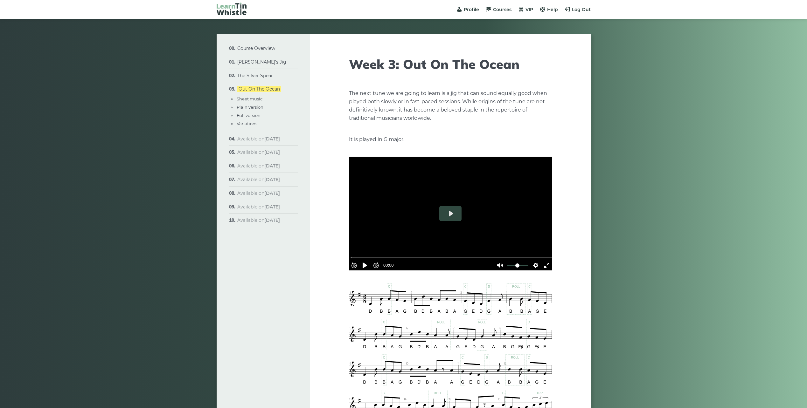  What do you see at coordinates (450, 106) in the screenshot?
I see `p: The next tune we are going to learn is a jig that can sound equally good when played both slowly ...` at bounding box center [450, 106].